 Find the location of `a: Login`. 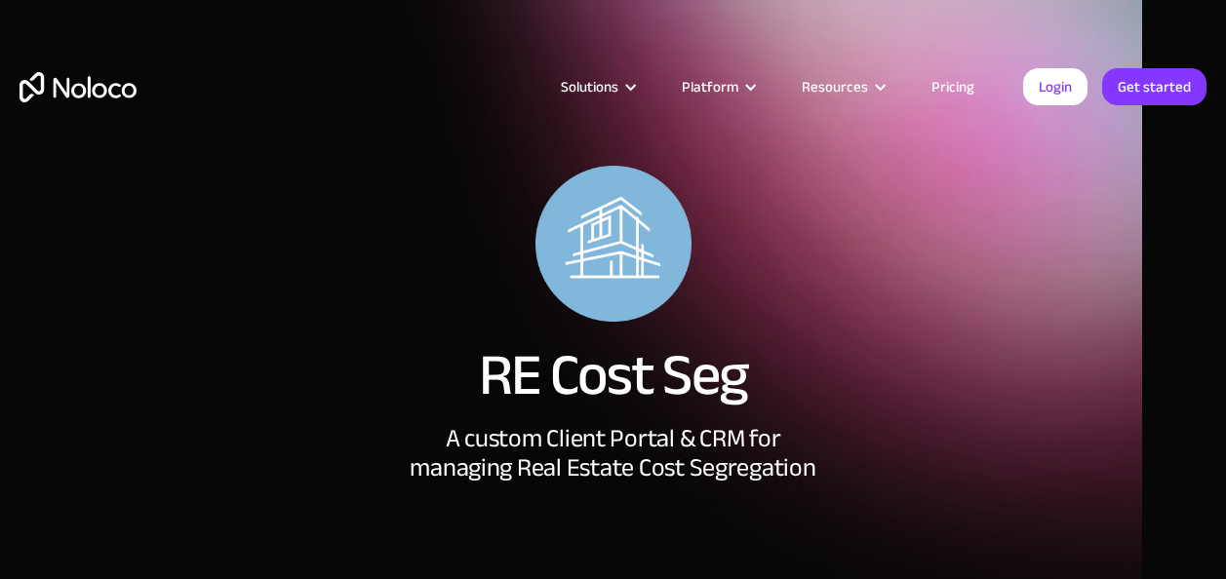

a: Login is located at coordinates (1055, 87).